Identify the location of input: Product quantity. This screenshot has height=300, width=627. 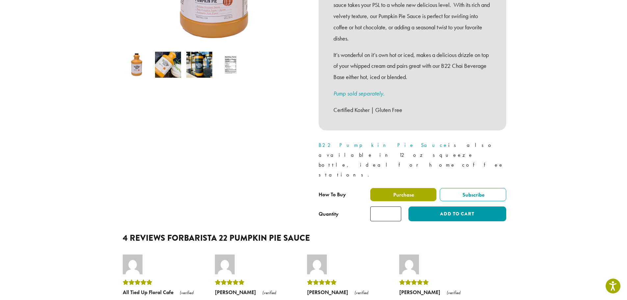
(386, 214).